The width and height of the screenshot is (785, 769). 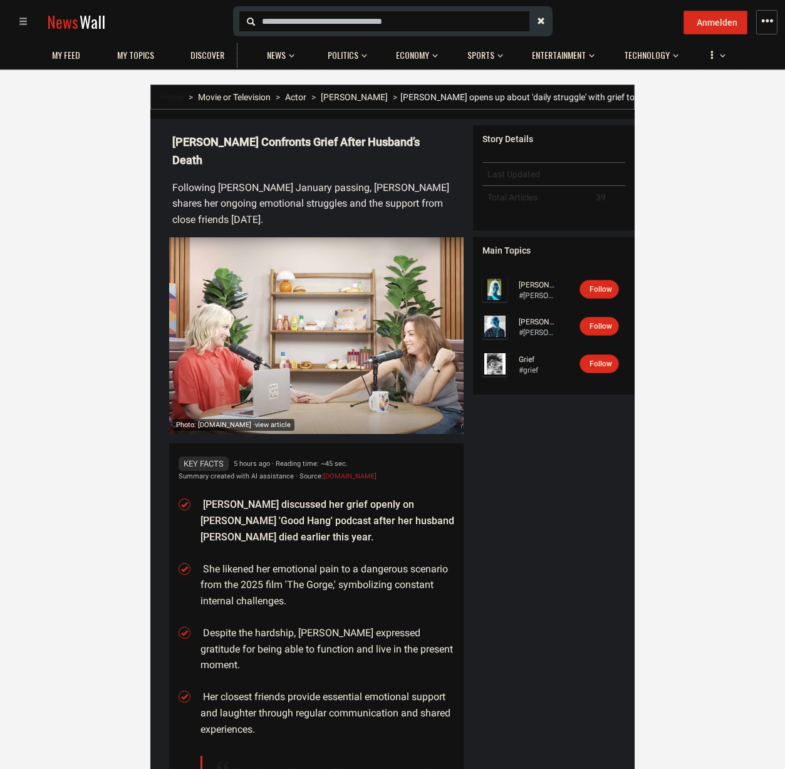 I want to click on span: Technology, so click(x=646, y=55).